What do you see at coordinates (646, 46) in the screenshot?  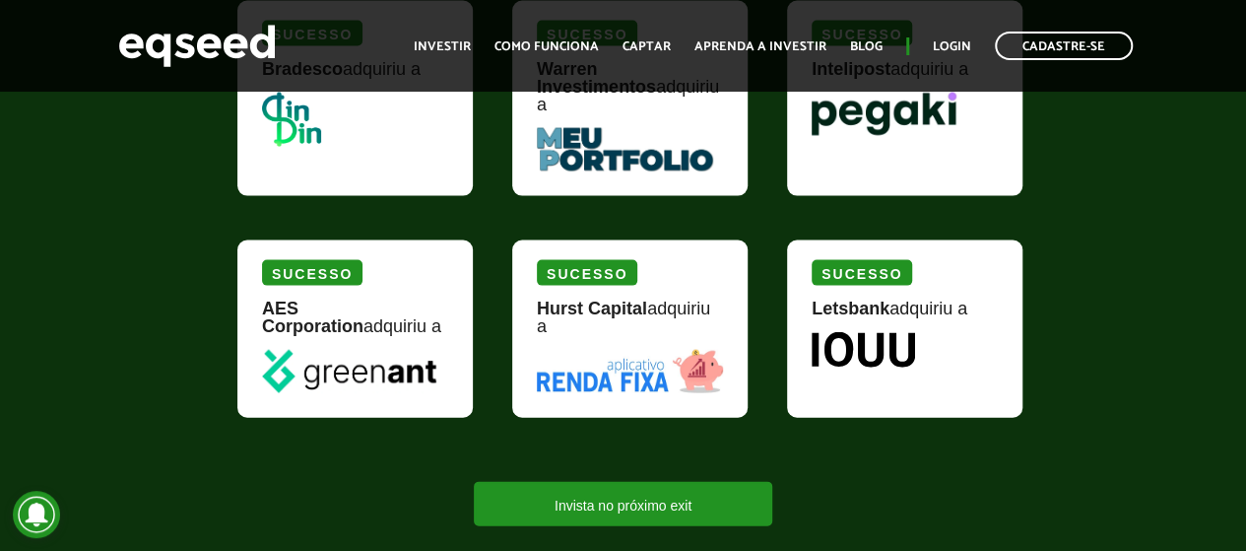 I see `a: Captar` at bounding box center [646, 46].